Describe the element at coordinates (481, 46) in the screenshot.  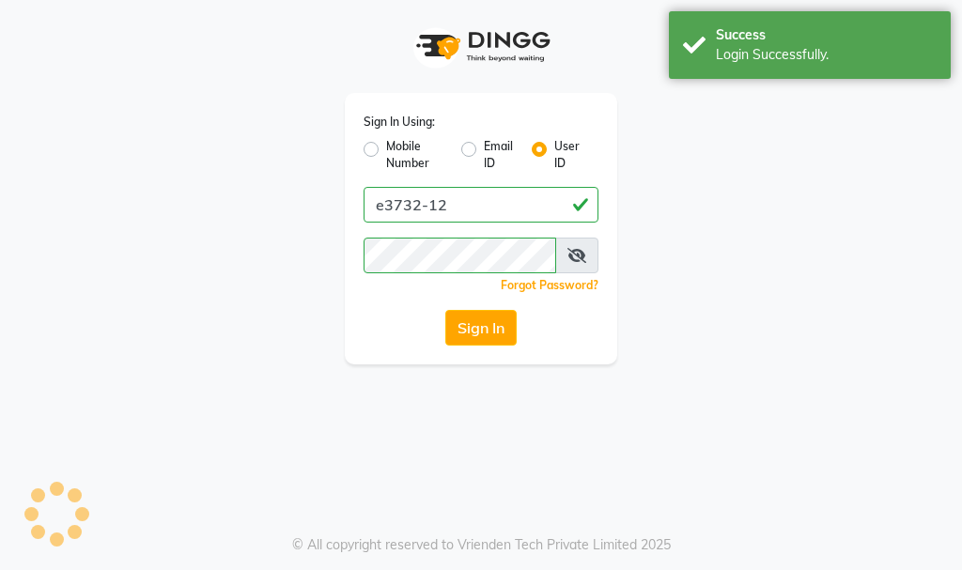
I see `img: logo1.svg` at that location.